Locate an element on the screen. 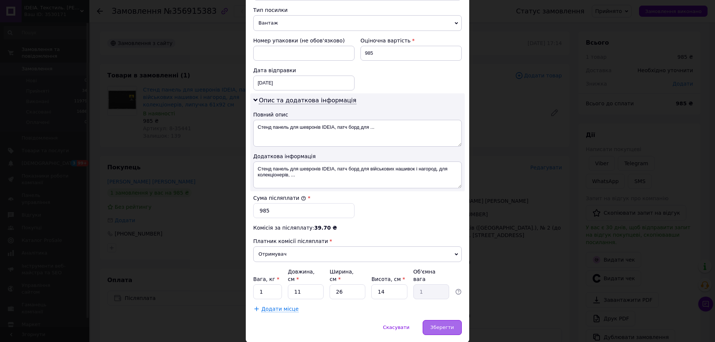  span: 39.70 ₴ is located at coordinates (326, 228).